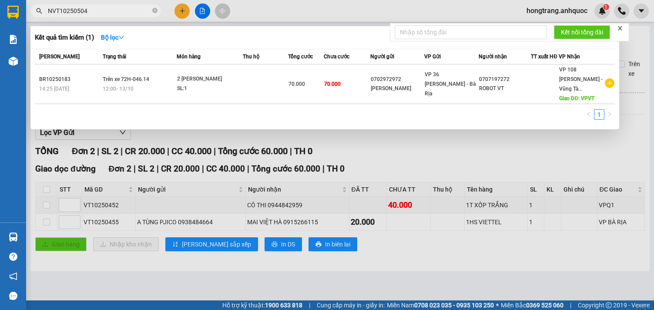 The image size is (654, 310). What do you see at coordinates (210, 89) in the screenshot?
I see `div: SL: 1` at bounding box center [210, 89].